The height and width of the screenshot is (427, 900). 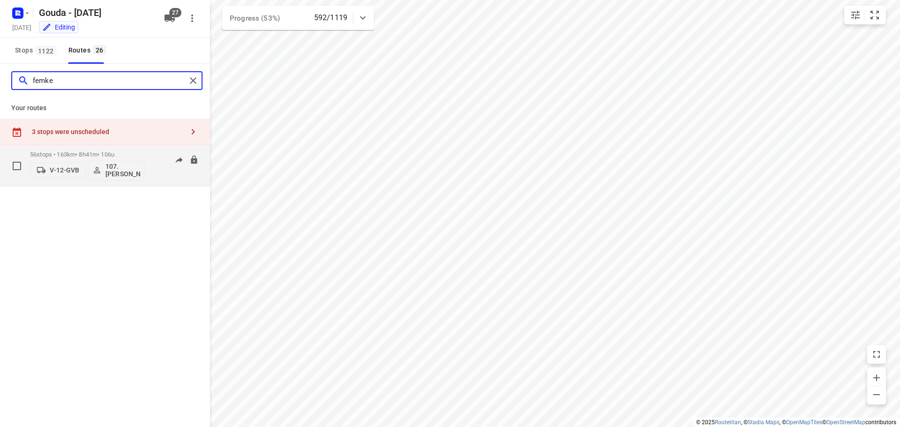 I want to click on p: 56 stops • 163km • 8h41m • 106u, so click(x=87, y=154).